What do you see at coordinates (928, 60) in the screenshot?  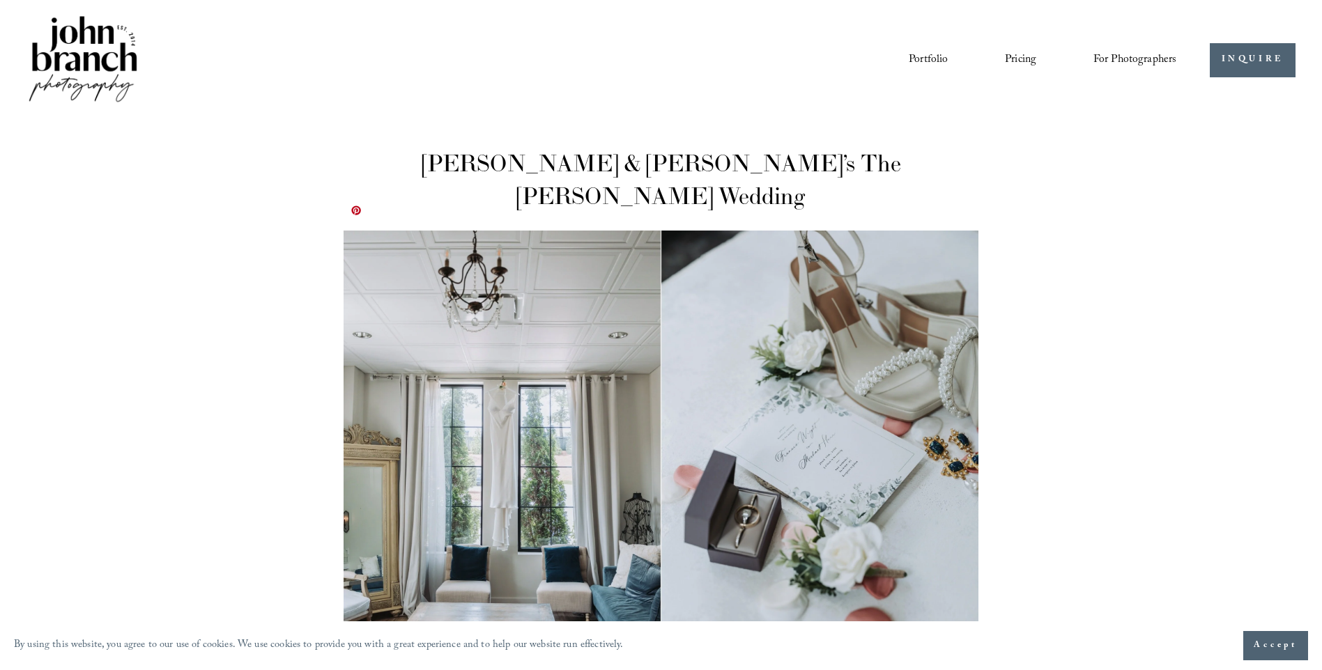 I see `a: Portfolio` at bounding box center [928, 60].